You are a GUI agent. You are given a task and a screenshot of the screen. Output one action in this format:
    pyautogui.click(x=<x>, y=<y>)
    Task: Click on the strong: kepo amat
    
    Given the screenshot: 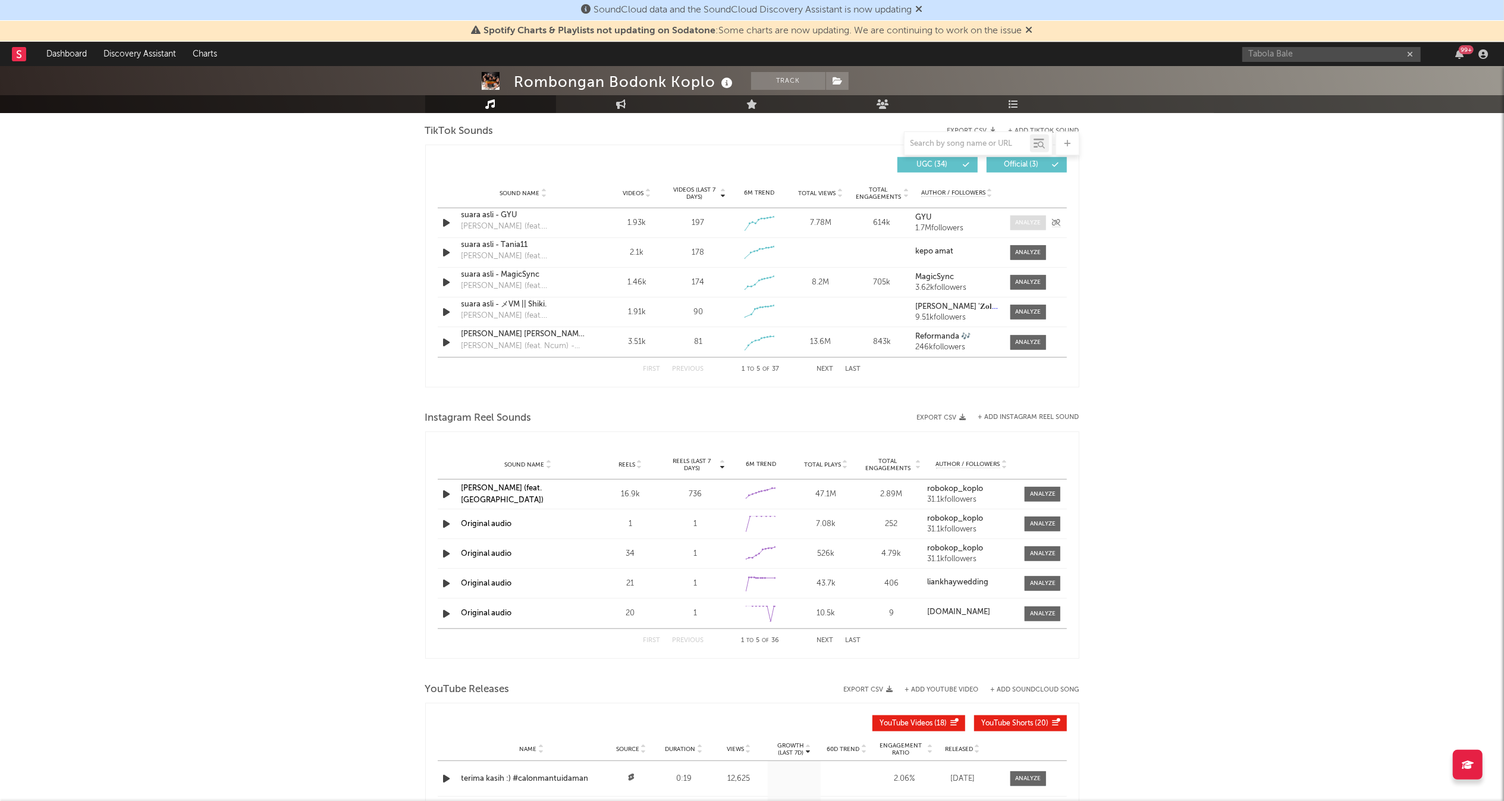 What is the action you would take?
    pyautogui.click(x=934, y=251)
    